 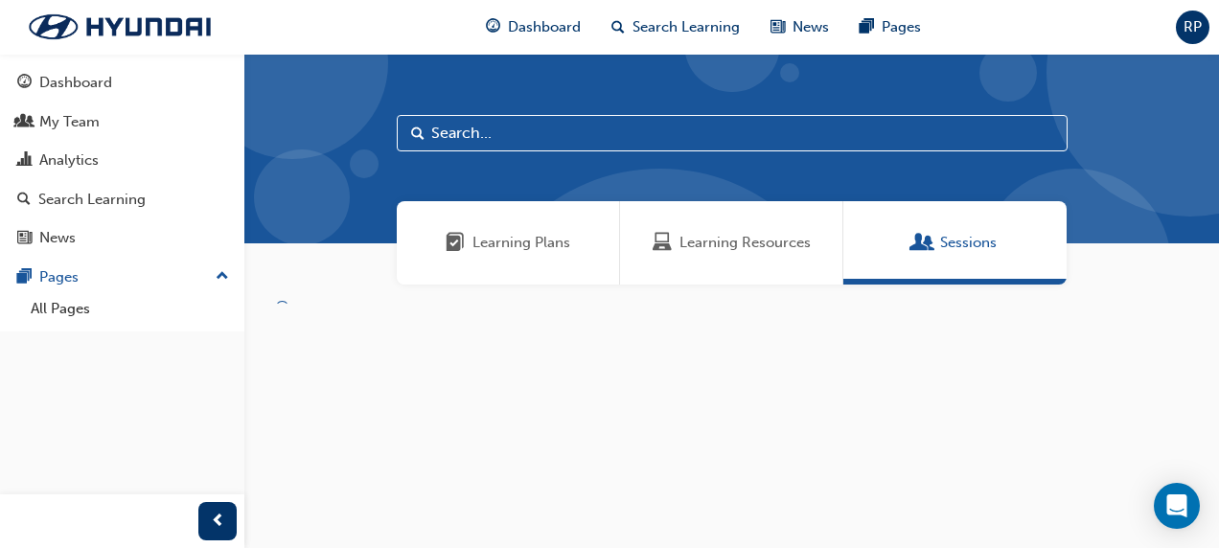 I want to click on a: Analytics, so click(x=122, y=160).